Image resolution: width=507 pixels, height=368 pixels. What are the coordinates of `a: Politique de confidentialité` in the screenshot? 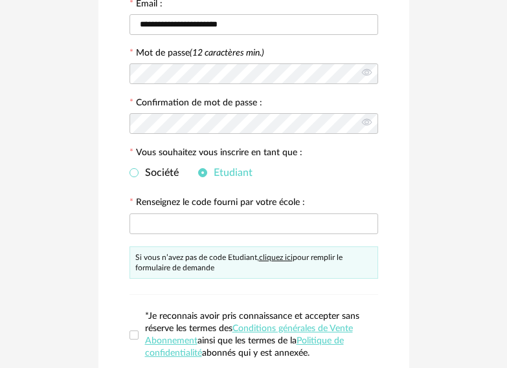 It's located at (244, 347).